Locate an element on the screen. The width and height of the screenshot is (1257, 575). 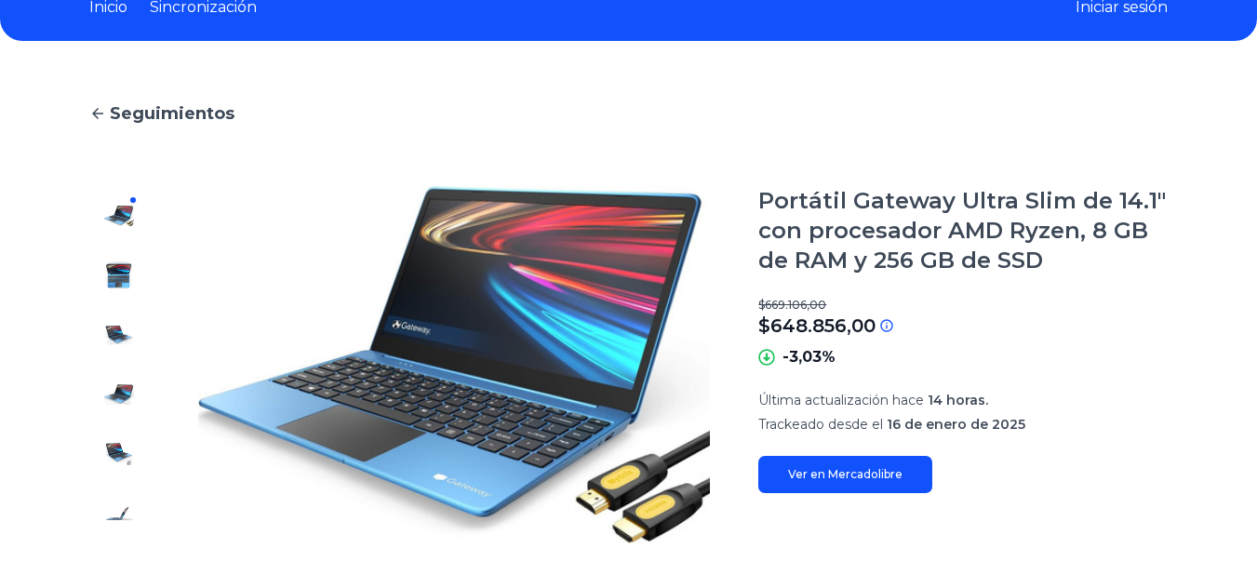
font: Última actualización hace is located at coordinates (841, 400).